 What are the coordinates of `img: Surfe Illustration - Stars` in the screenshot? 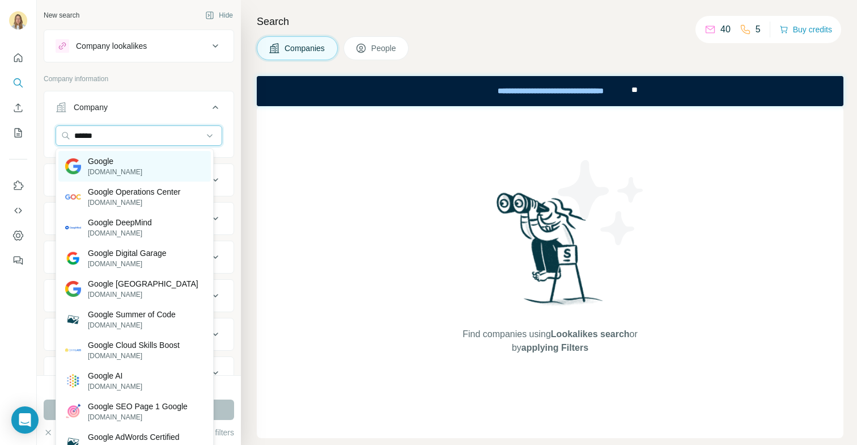 It's located at (602, 202).